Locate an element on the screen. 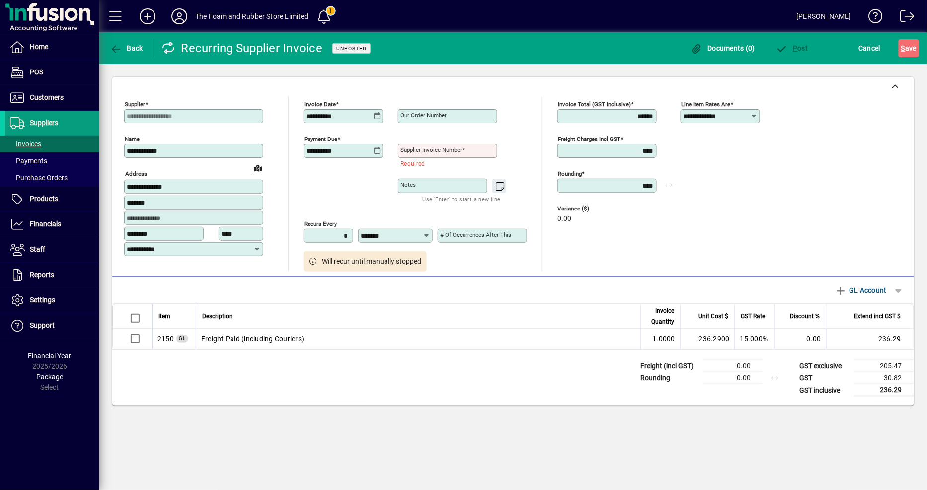 This screenshot has width=927, height=490. button: Profile is located at coordinates (179, 16).